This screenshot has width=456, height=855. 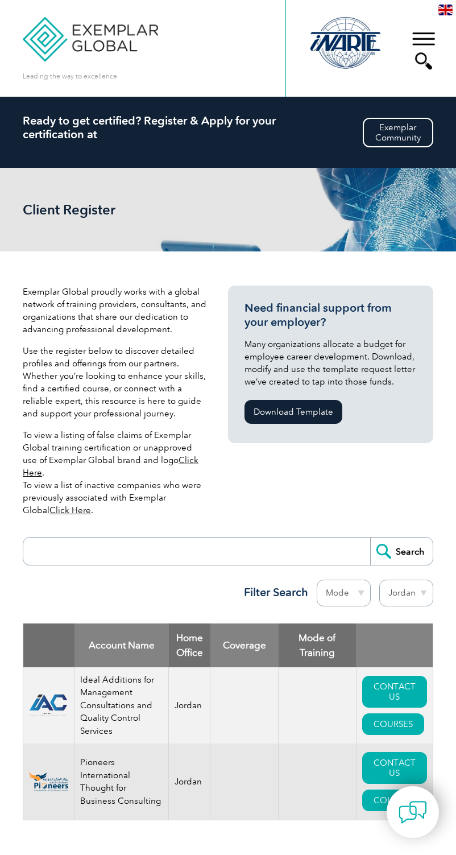 What do you see at coordinates (189, 645) in the screenshot?
I see `th: Home Office: activate to sort column ascending` at bounding box center [189, 645].